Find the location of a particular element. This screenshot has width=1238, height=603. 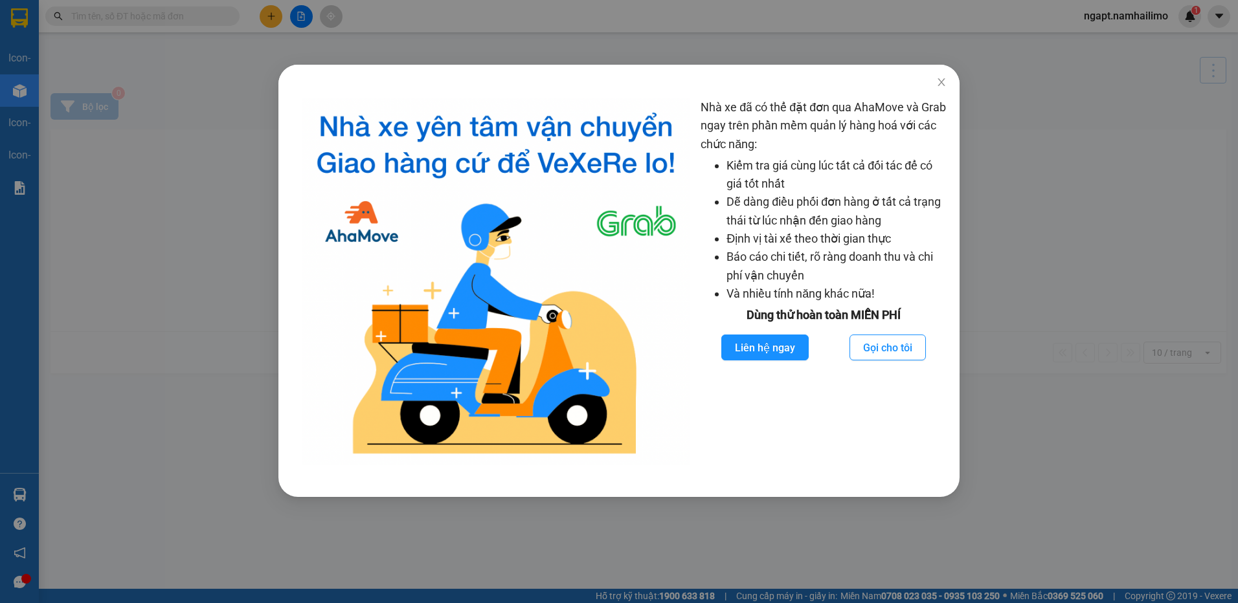

span: Gọi cho tôi is located at coordinates (888, 348).